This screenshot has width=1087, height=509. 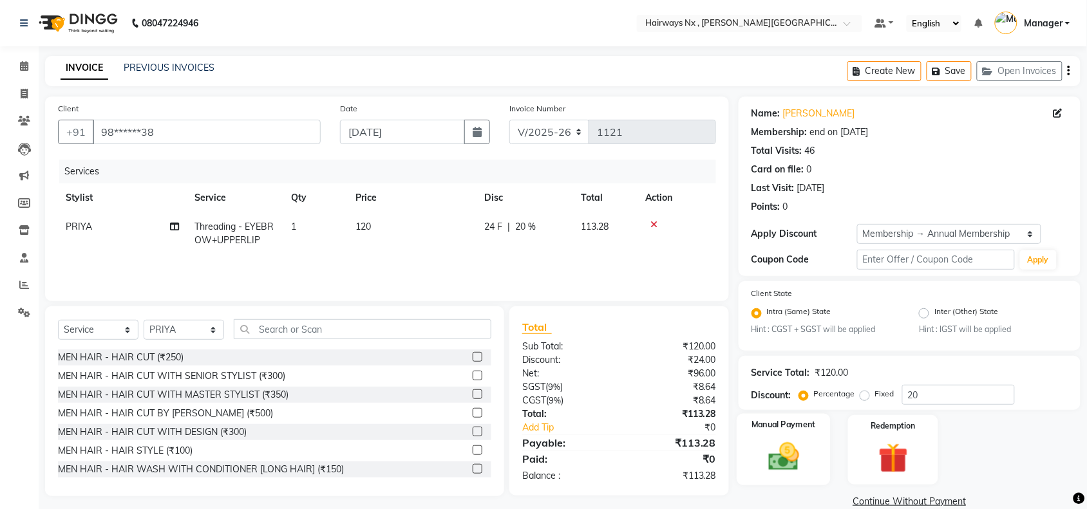 What do you see at coordinates (936, 260) in the screenshot?
I see `input: Enter Offer / Coupon Code` at bounding box center [936, 260].